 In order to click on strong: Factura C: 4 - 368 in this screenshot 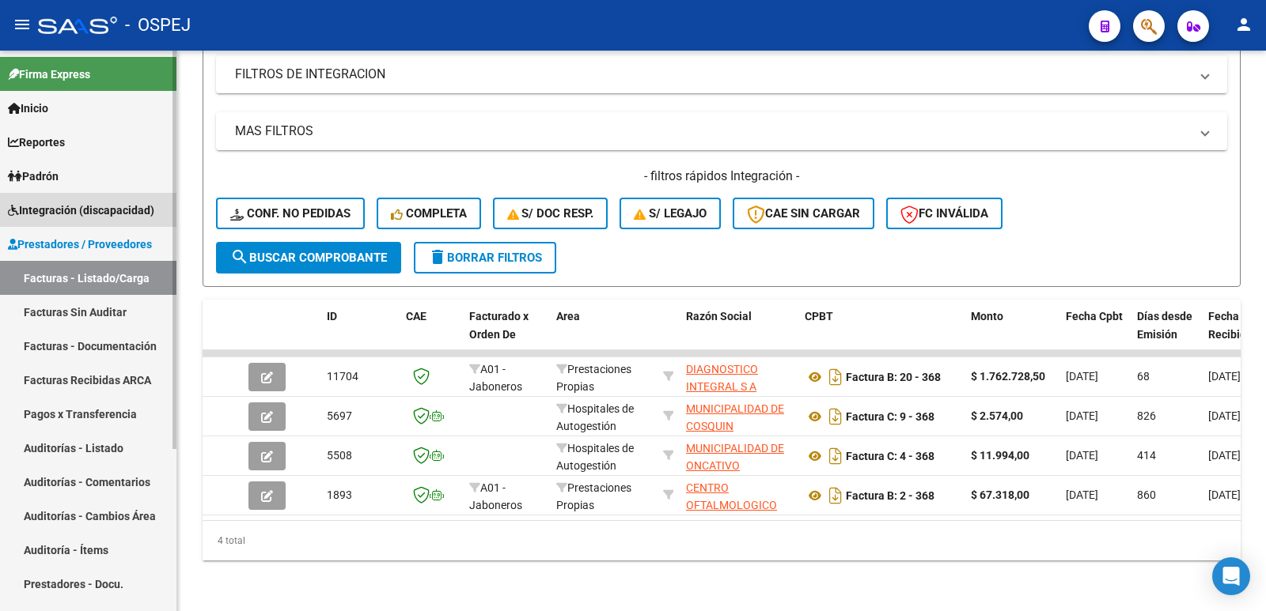, I will do `click(890, 456)`.